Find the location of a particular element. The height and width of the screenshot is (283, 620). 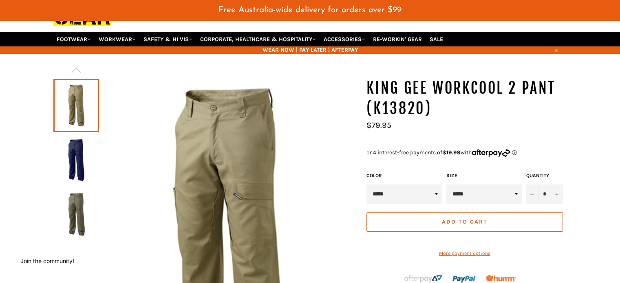

a: CORPORATE, HEALTHCARE & HOSPITALITY is located at coordinates (258, 39).